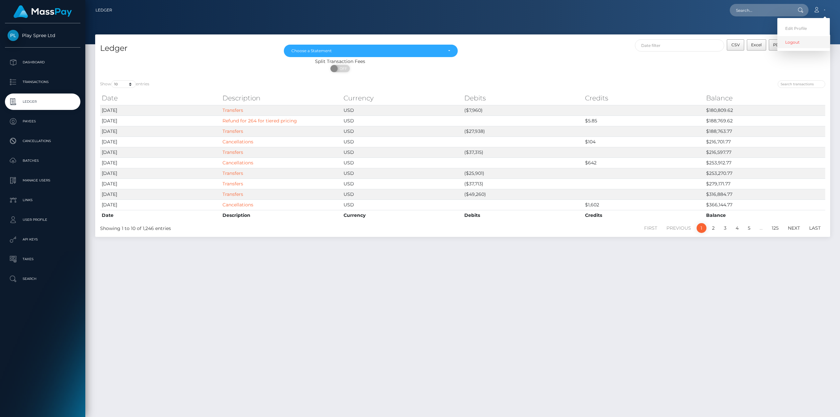  What do you see at coordinates (644, 163) in the screenshot?
I see `td: $642` at bounding box center [644, 163].